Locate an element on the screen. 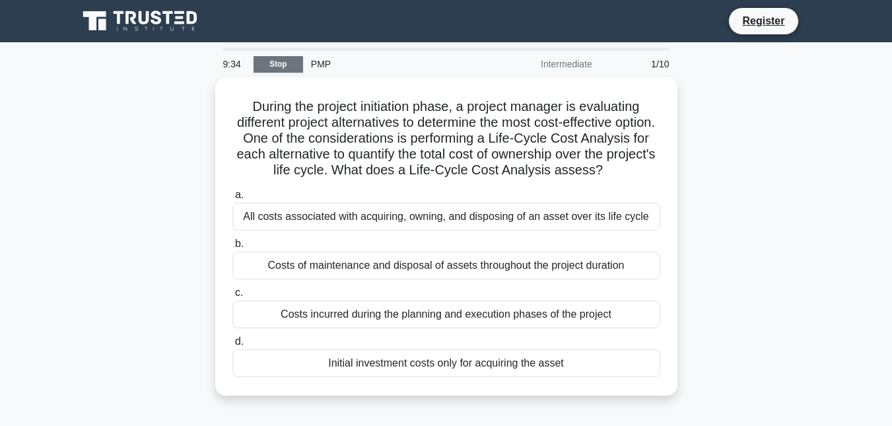 This screenshot has height=426, width=892. div: 1/10 is located at coordinates (639, 64).